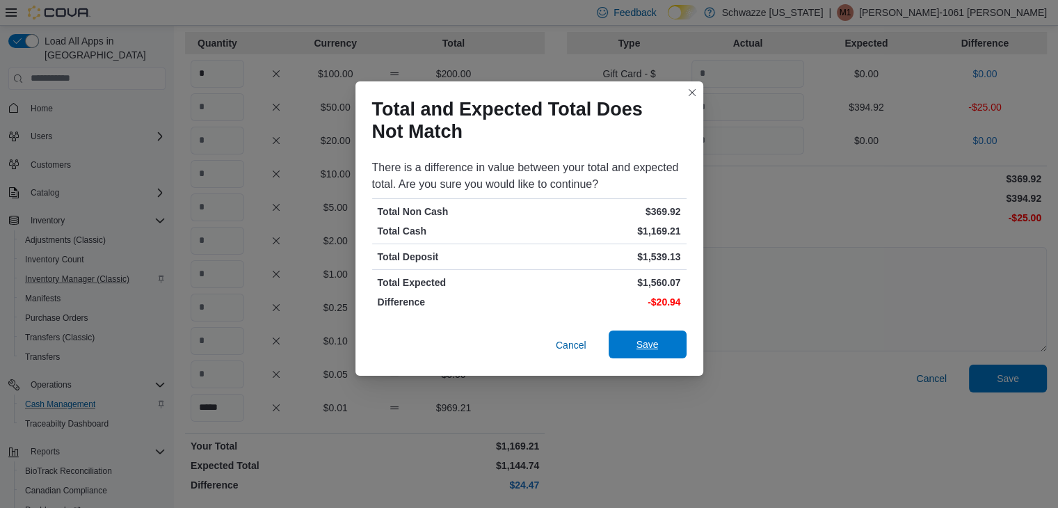  I want to click on span: Save, so click(648, 344).